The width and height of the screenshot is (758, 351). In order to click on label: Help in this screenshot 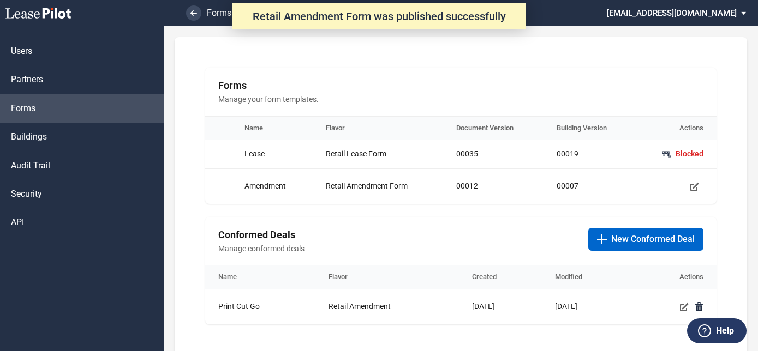, I will do `click(724, 331)`.